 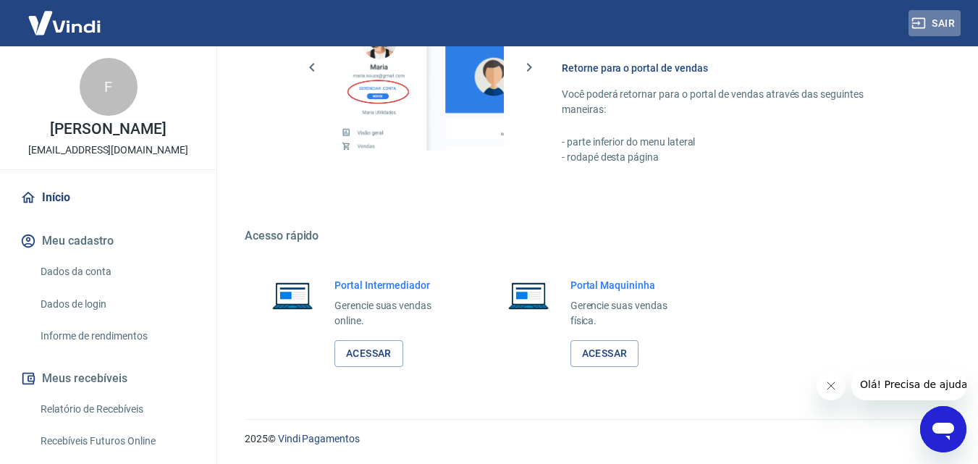 I want to click on span: Olá! Precisa de ajuda?, so click(x=65, y=16).